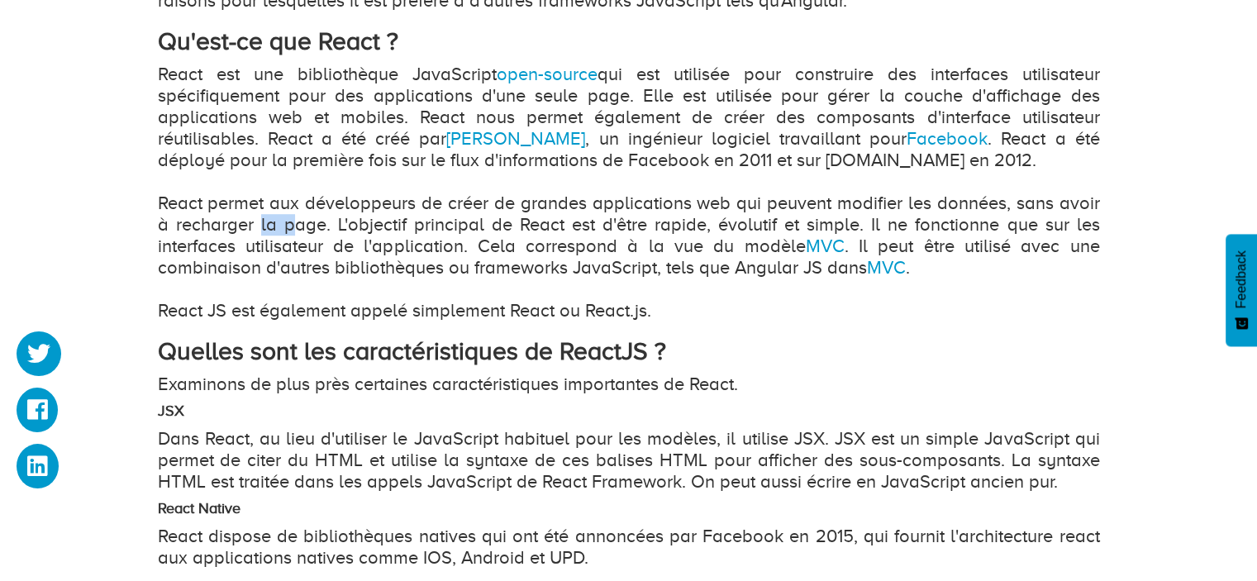 The width and height of the screenshot is (1257, 581). Describe the element at coordinates (278, 41) in the screenshot. I see `strong: Qu'est-ce que React ?` at that location.